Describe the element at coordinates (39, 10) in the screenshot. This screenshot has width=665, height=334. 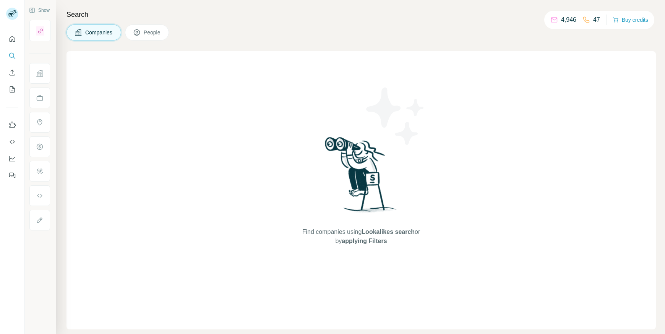
I see `button: Show` at that location.